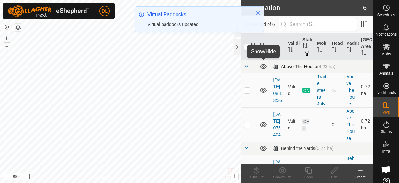  Describe the element at coordinates (318, 24) in the screenshot. I see `input: Search (S)` at that location.